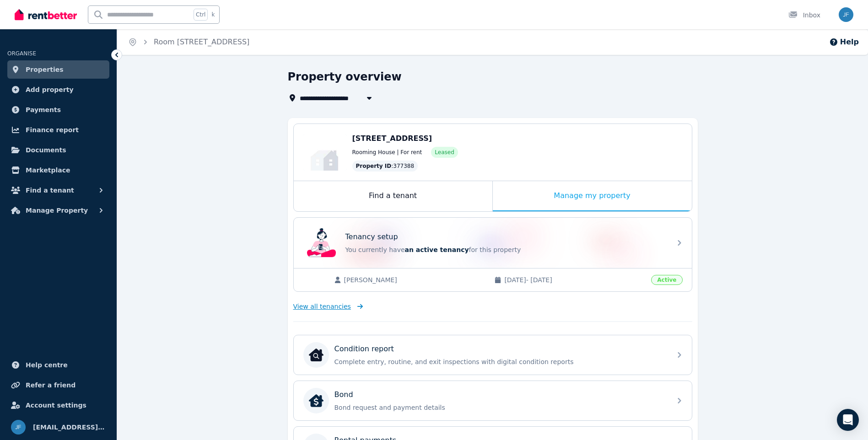 Image resolution: width=868 pixels, height=440 pixels. I want to click on div: Open Intercom Messenger, so click(848, 420).